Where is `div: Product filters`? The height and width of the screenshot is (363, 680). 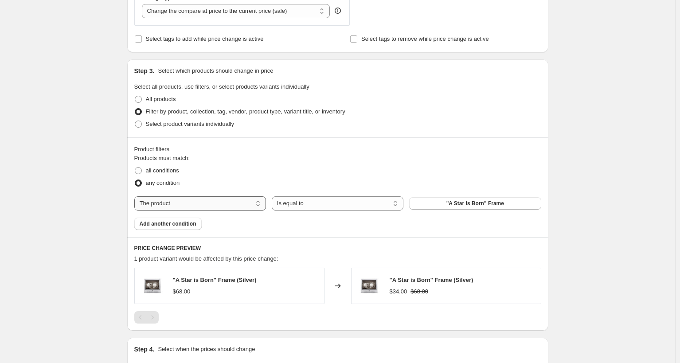 div: Product filters is located at coordinates (338, 149).